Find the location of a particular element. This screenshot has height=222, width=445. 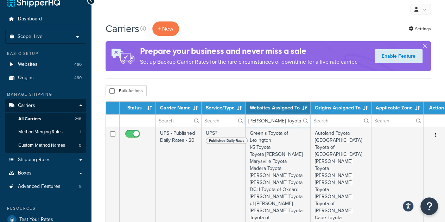

li: Carriers is located at coordinates (46, 126).